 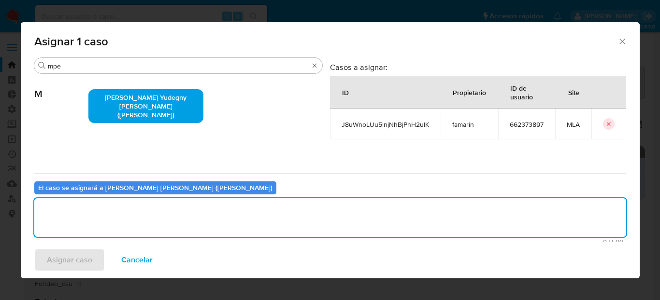 What do you see at coordinates (61, 87) in the screenshot?
I see `span: M` at bounding box center [61, 87].